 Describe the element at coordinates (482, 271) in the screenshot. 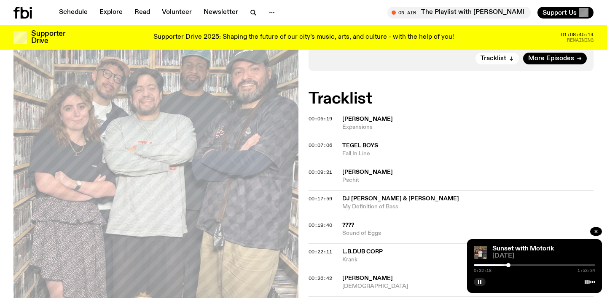

I see `span: 0:32:18` at that location.